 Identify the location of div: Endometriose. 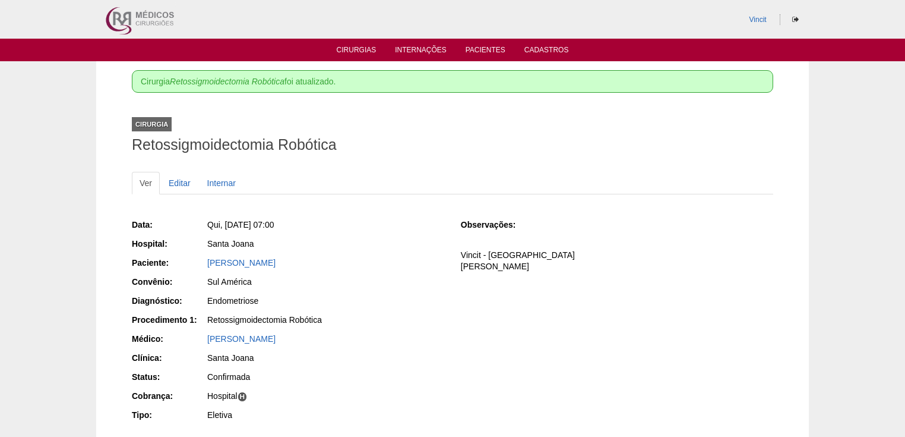
(326, 301).